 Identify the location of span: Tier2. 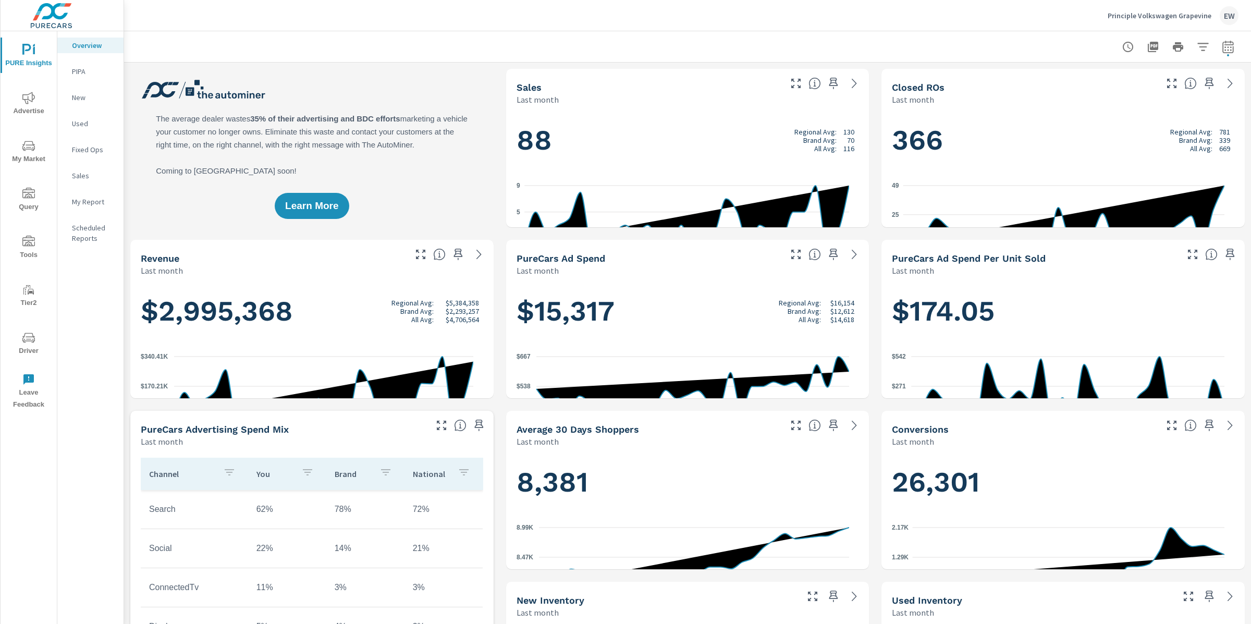
(29, 296).